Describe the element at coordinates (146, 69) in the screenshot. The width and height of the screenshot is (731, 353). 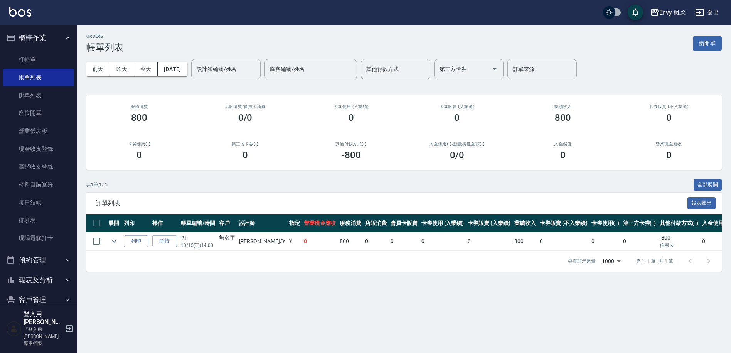
I see `button: 今天` at that location.